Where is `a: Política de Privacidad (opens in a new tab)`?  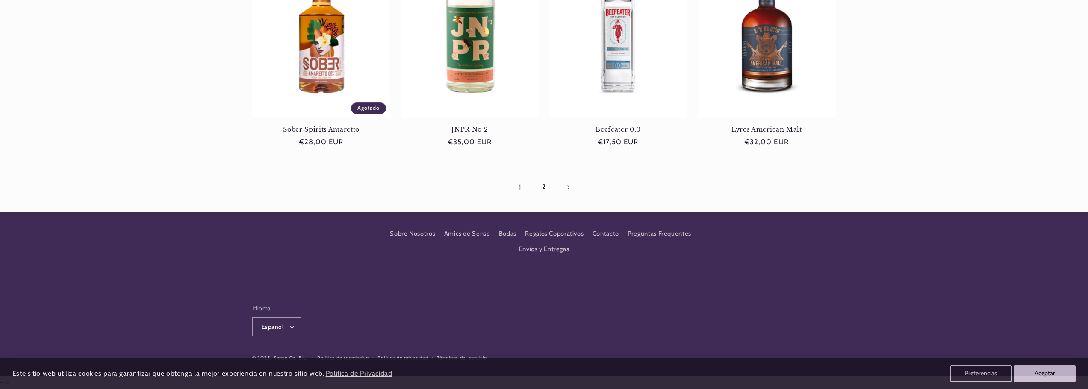
a: Política de Privacidad (opens in a new tab) is located at coordinates (359, 374).